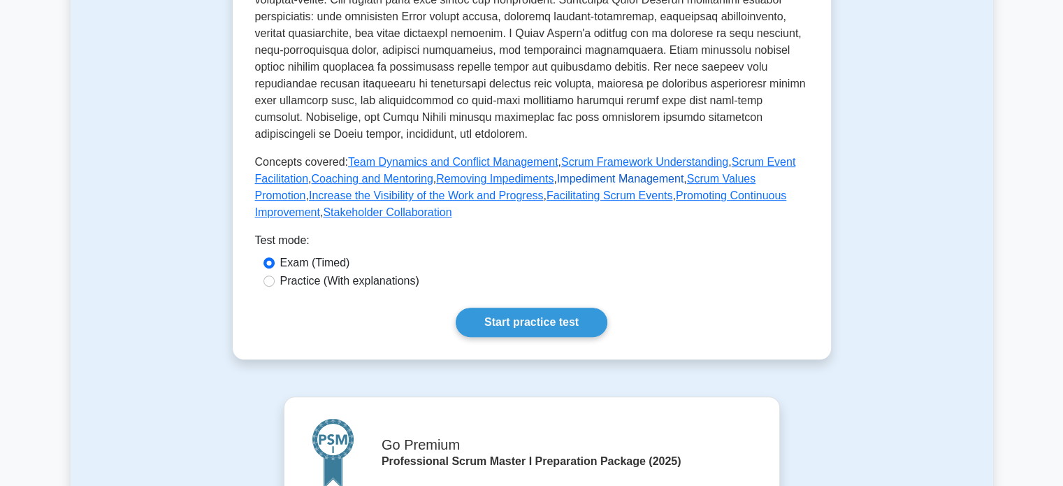  What do you see at coordinates (315, 263) in the screenshot?
I see `label: Exam (Timed)` at bounding box center [315, 263].